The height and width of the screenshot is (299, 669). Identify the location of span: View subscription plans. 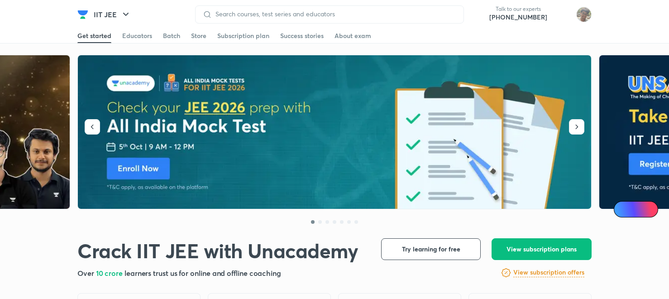
(542, 249).